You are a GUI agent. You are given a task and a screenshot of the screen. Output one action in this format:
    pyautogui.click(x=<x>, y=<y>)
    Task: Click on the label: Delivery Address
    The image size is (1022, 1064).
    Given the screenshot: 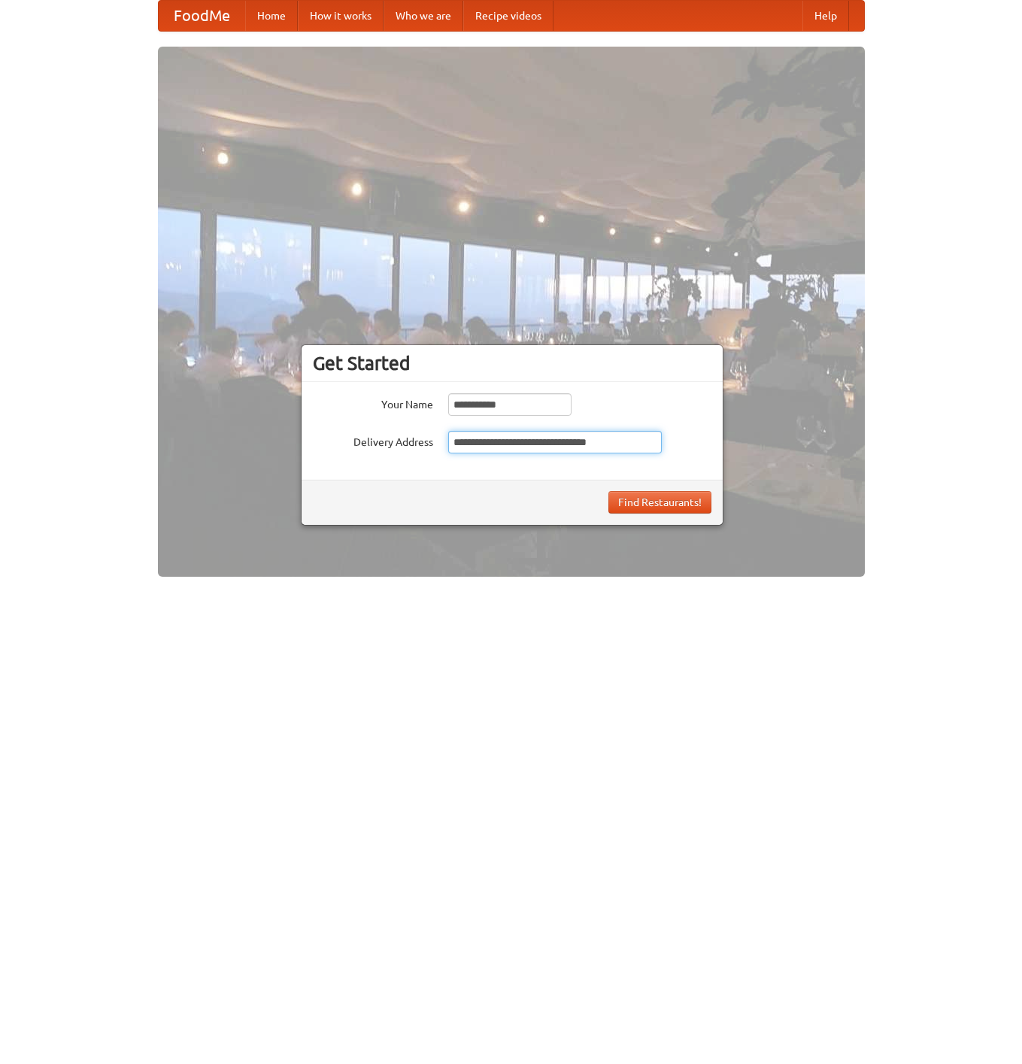 What is the action you would take?
    pyautogui.click(x=373, y=440)
    